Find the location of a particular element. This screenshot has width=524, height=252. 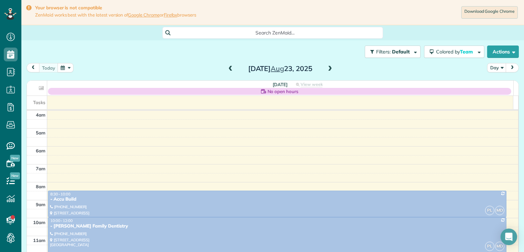

span: 6am is located at coordinates (41, 151).